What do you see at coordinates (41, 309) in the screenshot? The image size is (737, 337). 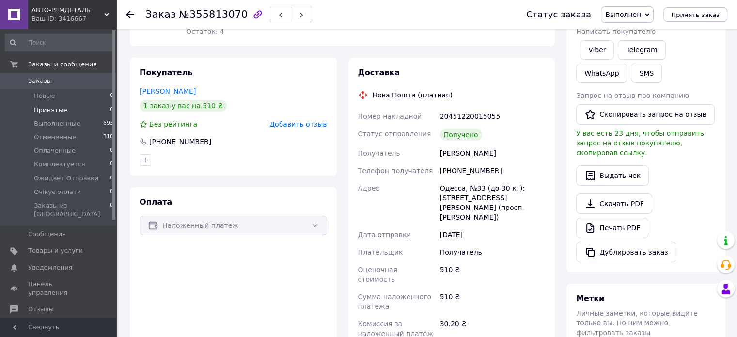 I see `span: Отзывы` at bounding box center [41, 309].